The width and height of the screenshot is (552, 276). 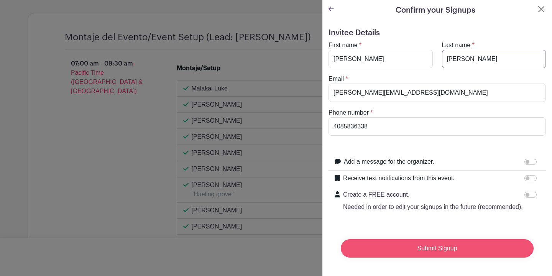 I want to click on label: Receive text notifications from this event., so click(x=399, y=178).